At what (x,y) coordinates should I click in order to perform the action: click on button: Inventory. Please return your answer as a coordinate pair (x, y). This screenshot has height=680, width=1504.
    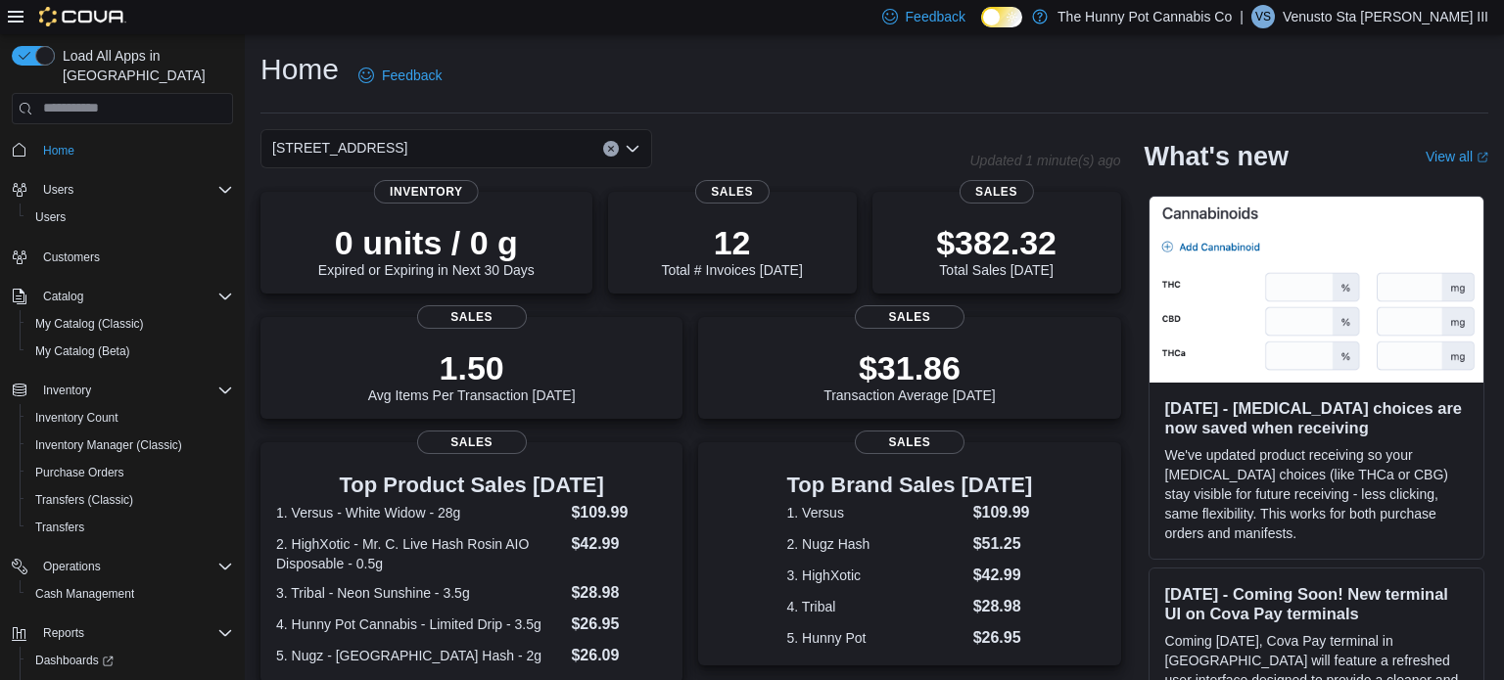
    Looking at the image, I should click on (67, 391).